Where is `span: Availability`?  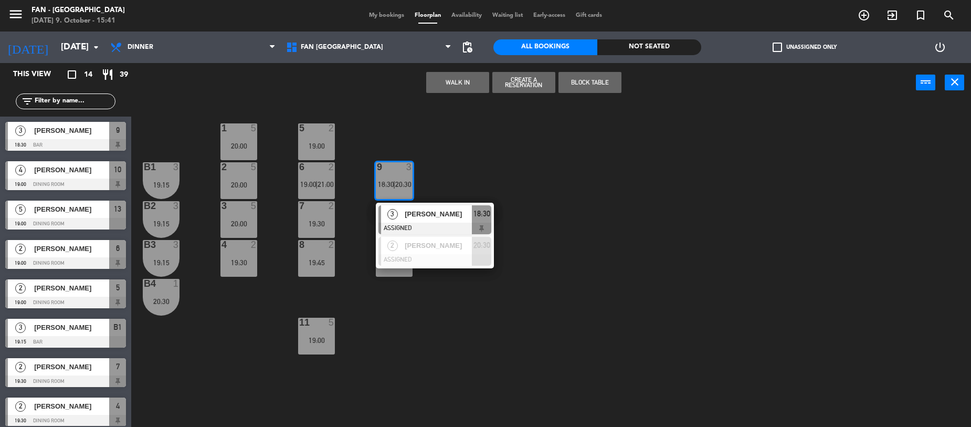 span: Availability is located at coordinates (467, 15).